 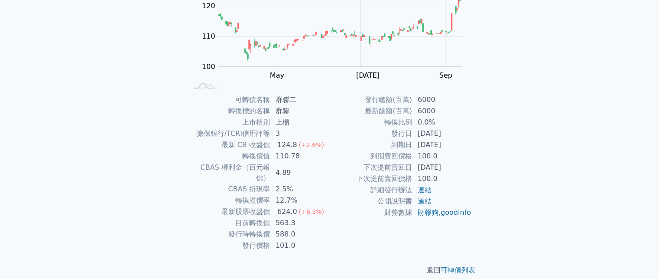 What do you see at coordinates (371, 190) in the screenshot?
I see `td: 詳細發行辦法` at bounding box center [371, 190].